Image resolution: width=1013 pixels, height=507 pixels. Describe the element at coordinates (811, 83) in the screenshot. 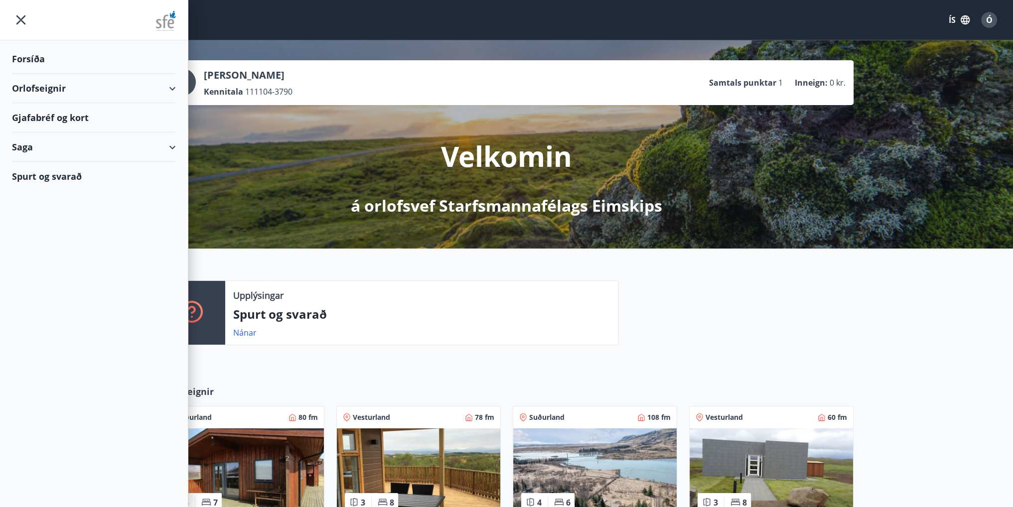

I see `p: Inneign :` at that location.